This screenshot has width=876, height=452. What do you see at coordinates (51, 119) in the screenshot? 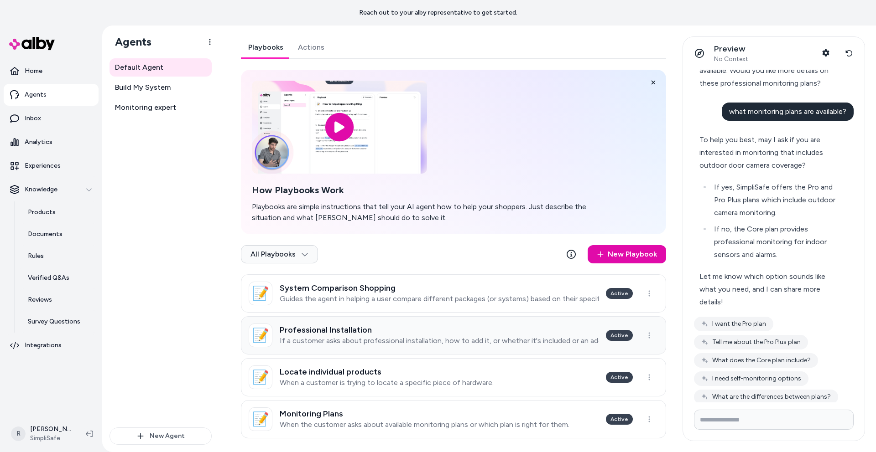
I see `a: Inbox` at bounding box center [51, 119].